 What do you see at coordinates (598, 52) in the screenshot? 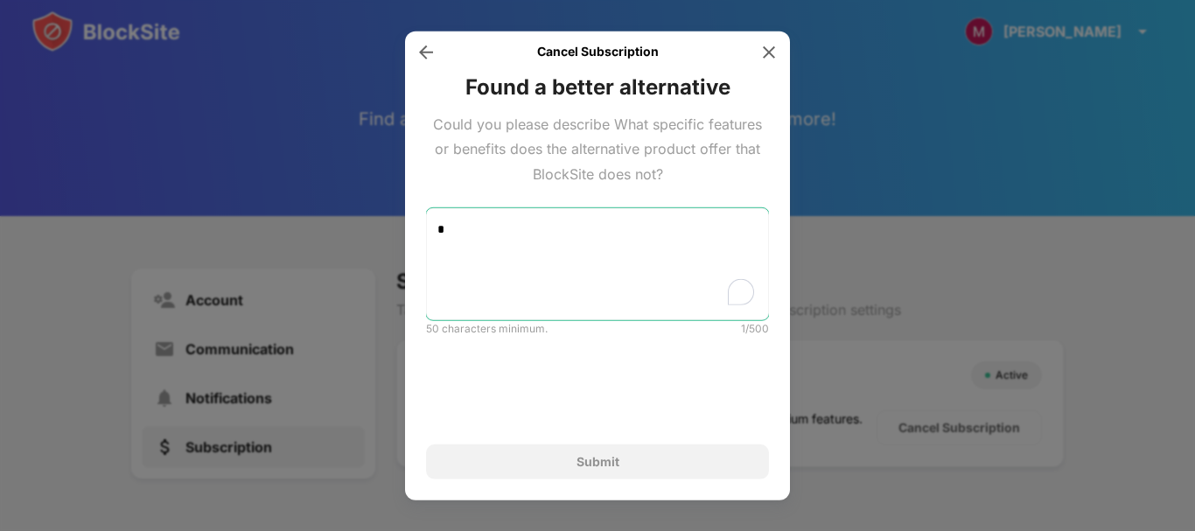
I see `div: Cancel Subscription` at bounding box center [598, 52].